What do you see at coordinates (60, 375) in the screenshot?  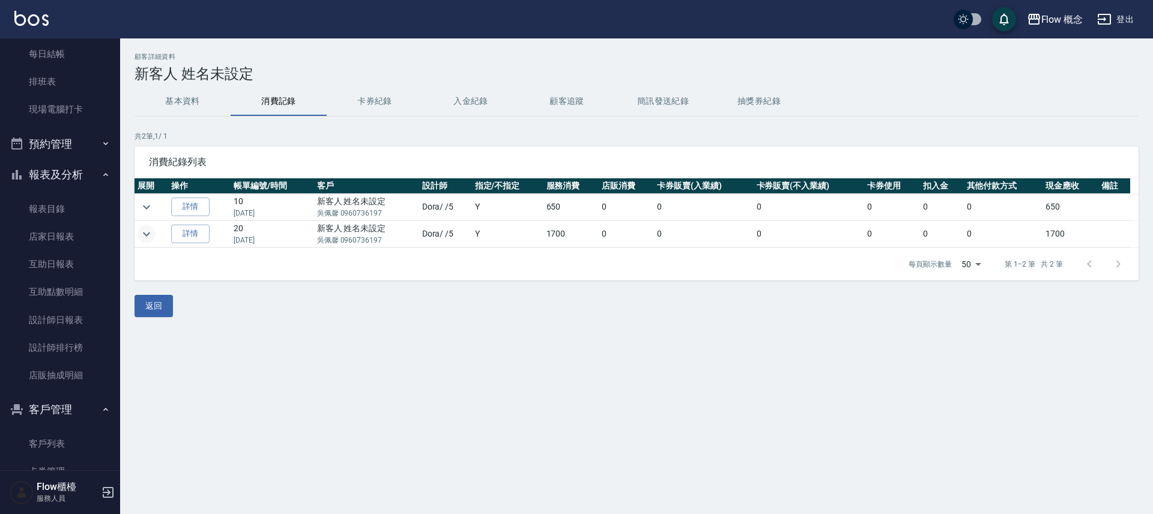 I see `a: 店販抽成明細` at bounding box center [60, 375].